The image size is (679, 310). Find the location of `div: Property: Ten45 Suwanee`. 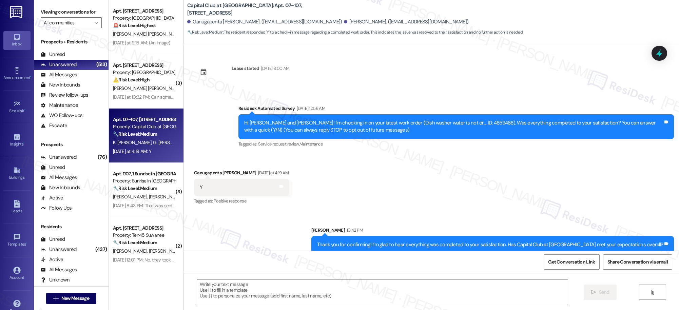

div: Property: Ten45 Suwanee is located at coordinates (144, 235).